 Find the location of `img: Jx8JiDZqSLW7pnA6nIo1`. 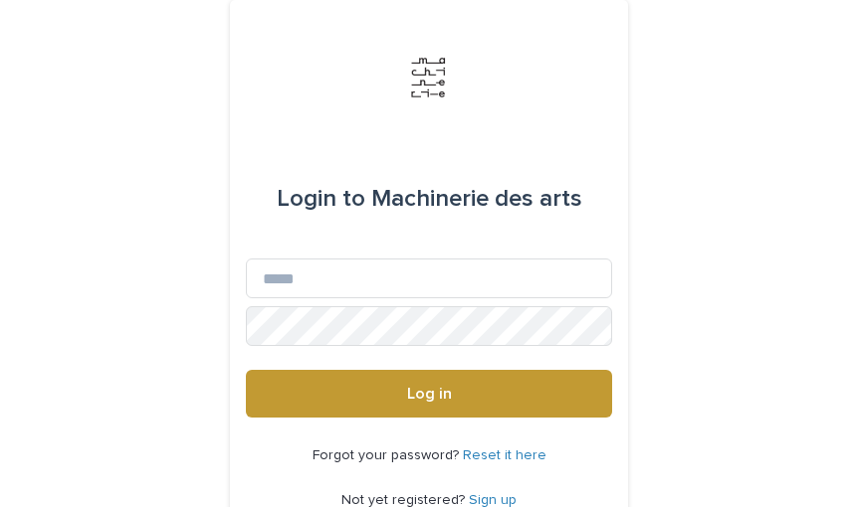

img: Jx8JiDZqSLW7pnA6nIo1 is located at coordinates (429, 78).